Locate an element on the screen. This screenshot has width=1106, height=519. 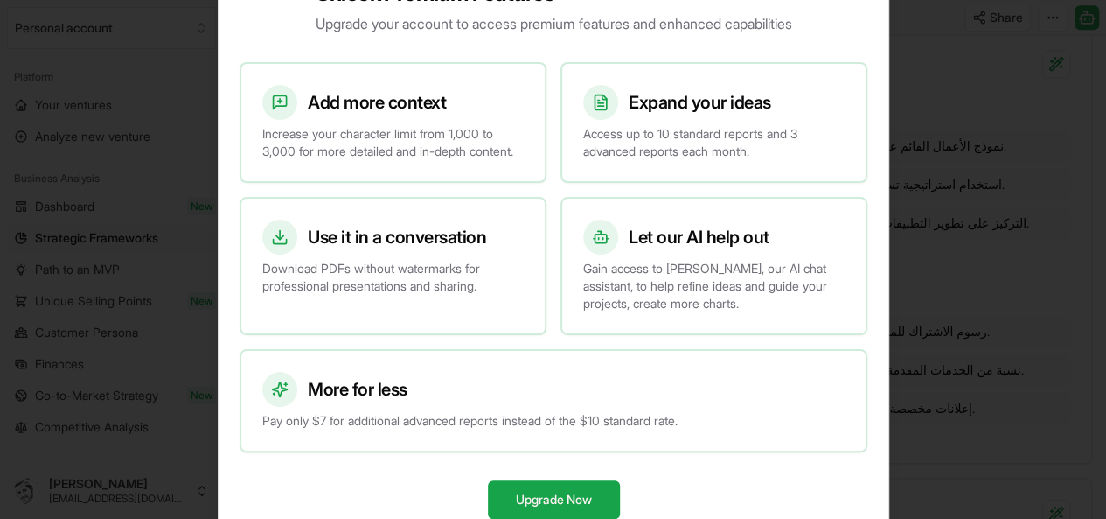
p: Access up to 10 standard reports and 3 advanced reports each month. is located at coordinates (714, 143).